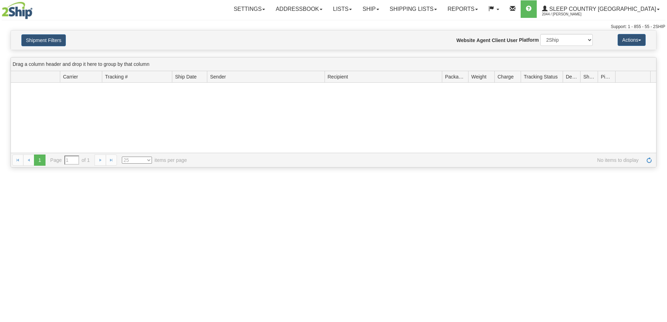  What do you see at coordinates (455, 77) in the screenshot?
I see `span: Packages` at bounding box center [455, 77].